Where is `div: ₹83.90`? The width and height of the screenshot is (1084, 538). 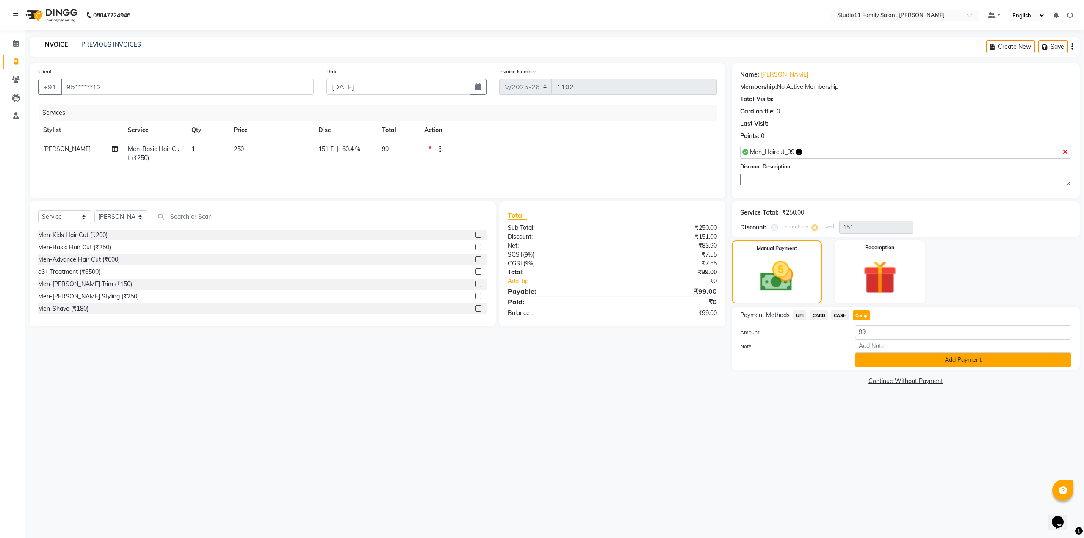
div: ₹83.90 is located at coordinates (668, 246).